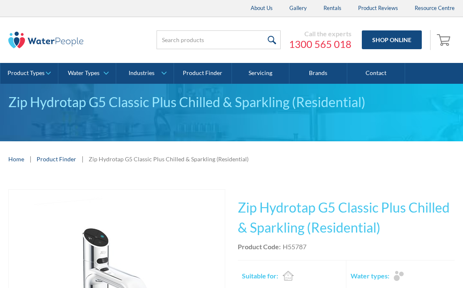  Describe the element at coordinates (318, 73) in the screenshot. I see `a: Brands` at that location.